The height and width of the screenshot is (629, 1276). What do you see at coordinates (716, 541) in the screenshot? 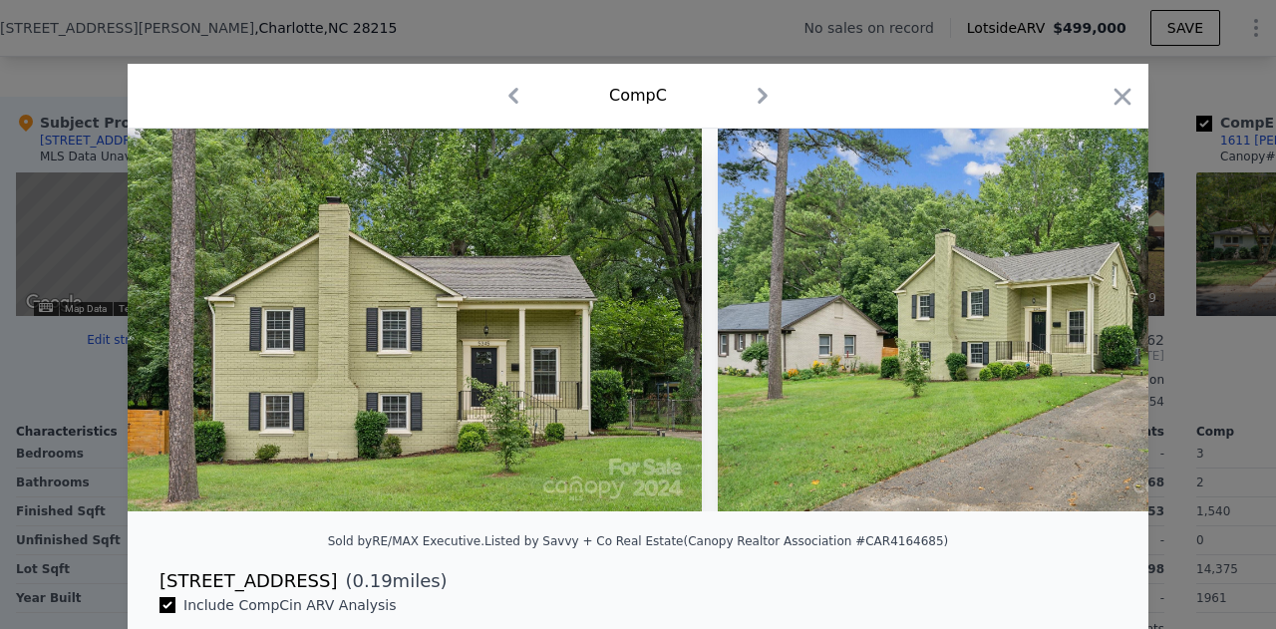
I see `div: Listed by Savvy + Co Real Estate (Canopy Realtor Association #CAR4164685)` at bounding box center [716, 541].